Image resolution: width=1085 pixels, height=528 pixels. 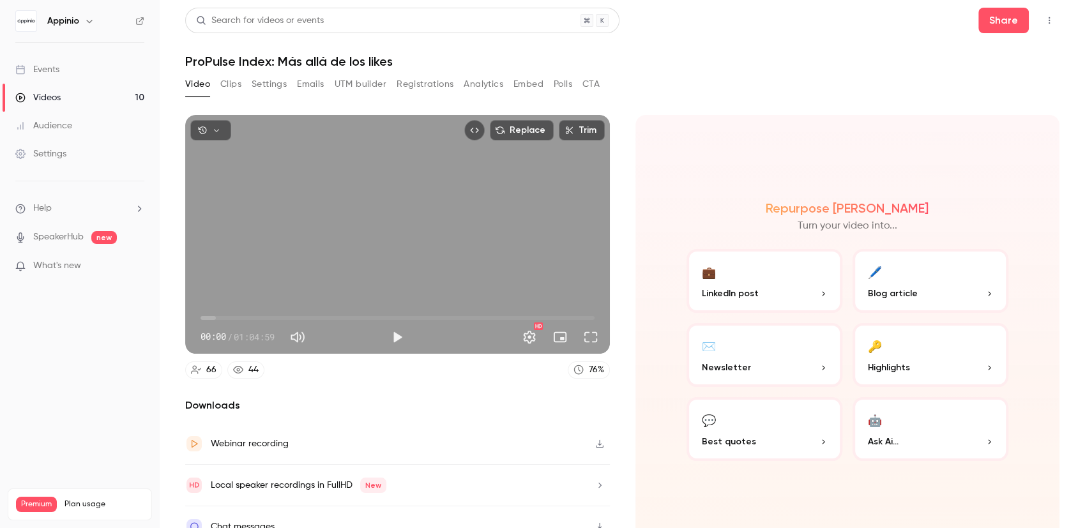 I want to click on div: 00:00, so click(x=238, y=337).